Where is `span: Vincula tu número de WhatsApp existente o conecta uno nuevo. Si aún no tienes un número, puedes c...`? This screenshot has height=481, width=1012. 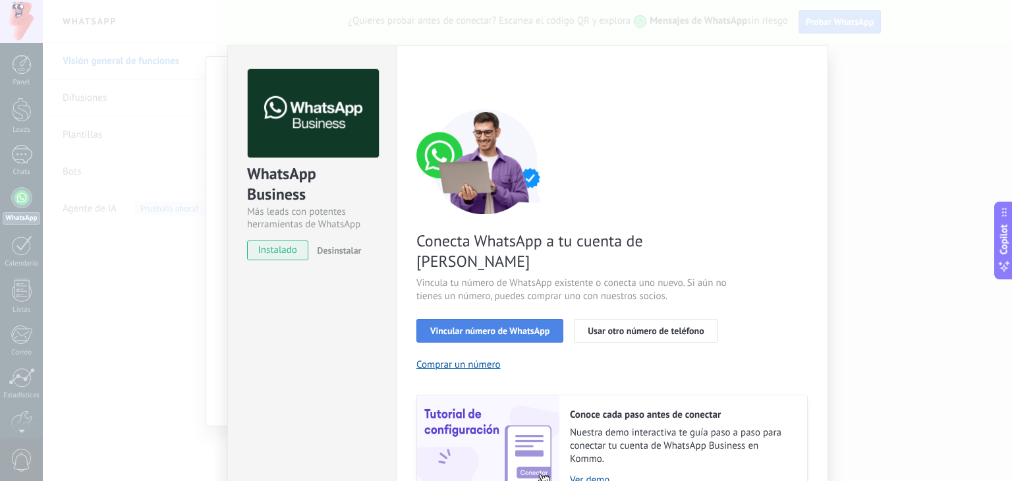
span: Vincula tu número de WhatsApp existente o conecta uno nuevo. Si aún no tienes un número, puedes c... is located at coordinates (573, 290).